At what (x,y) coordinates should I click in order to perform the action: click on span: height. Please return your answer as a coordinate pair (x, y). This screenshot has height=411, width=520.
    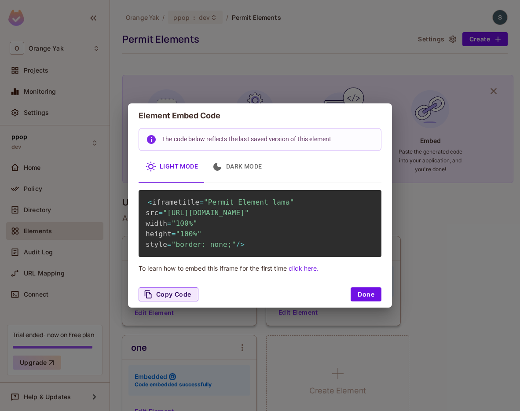
    Looking at the image, I should click on (158, 234).